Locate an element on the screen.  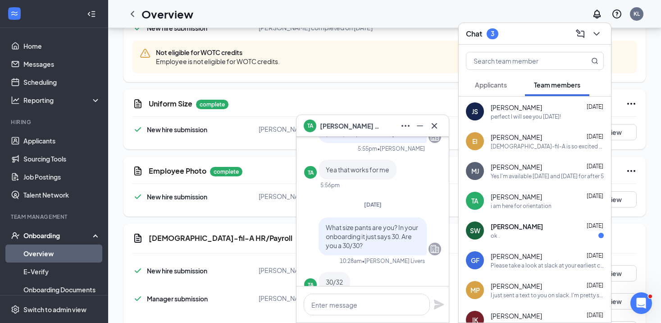
a: Home is located at coordinates (62, 46).